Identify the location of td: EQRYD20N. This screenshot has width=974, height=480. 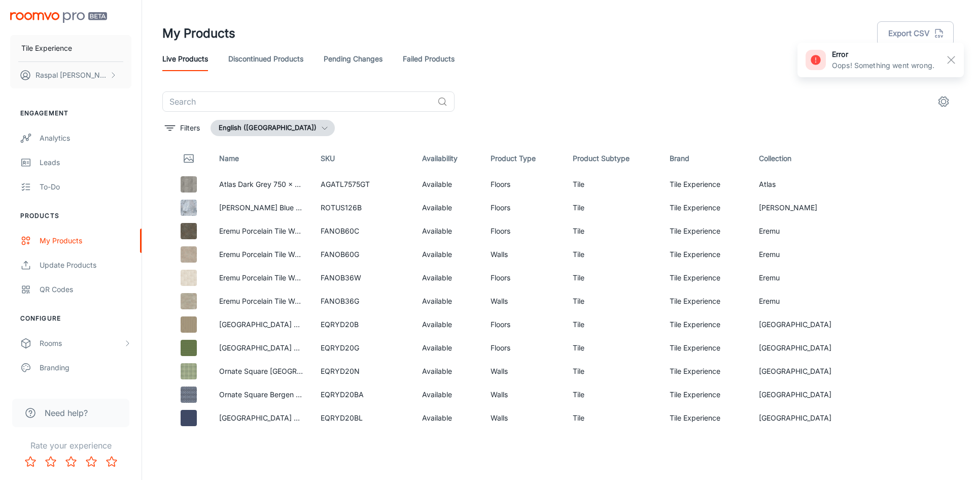
(363, 371).